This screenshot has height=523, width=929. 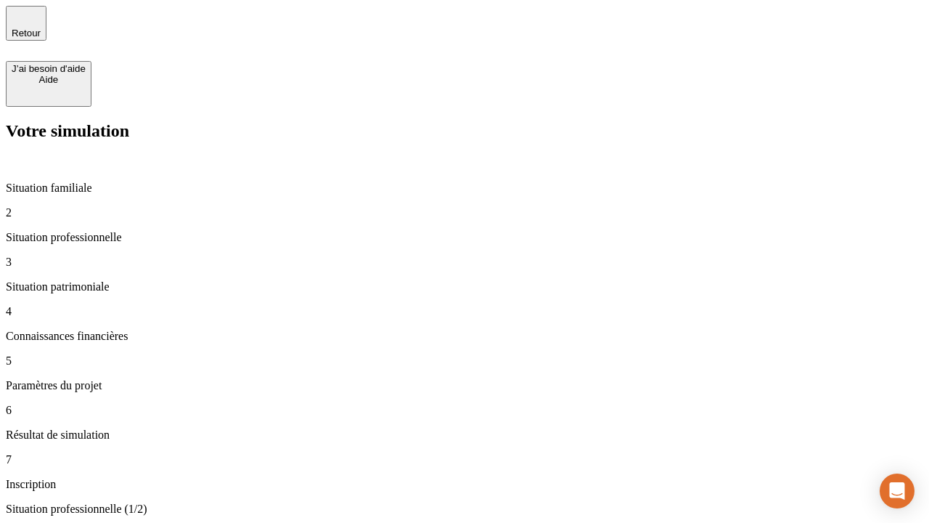 What do you see at coordinates (465, 385) in the screenshot?
I see `p: Paramètres du projet` at bounding box center [465, 385].